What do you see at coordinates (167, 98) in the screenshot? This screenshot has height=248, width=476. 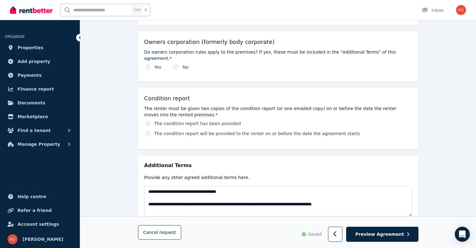 I see `h5: Condition report` at bounding box center [167, 98].